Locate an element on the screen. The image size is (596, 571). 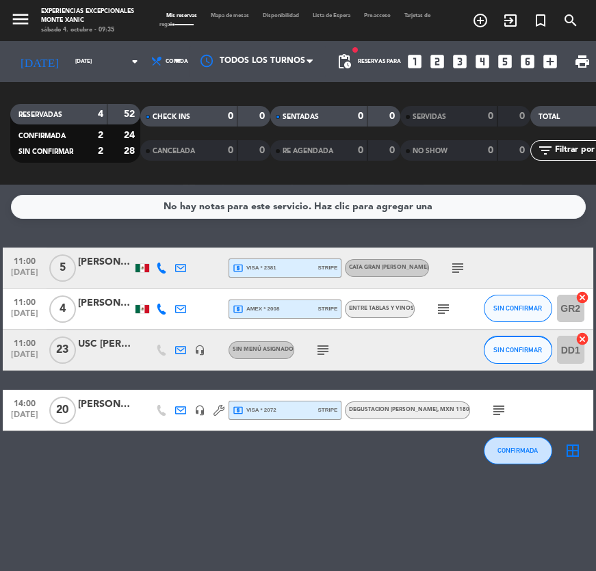
i: search is located at coordinates (570, 21).